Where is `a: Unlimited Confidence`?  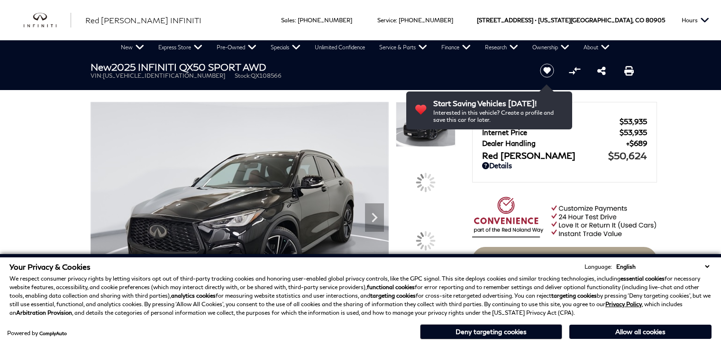 a: Unlimited Confidence is located at coordinates (340, 47).